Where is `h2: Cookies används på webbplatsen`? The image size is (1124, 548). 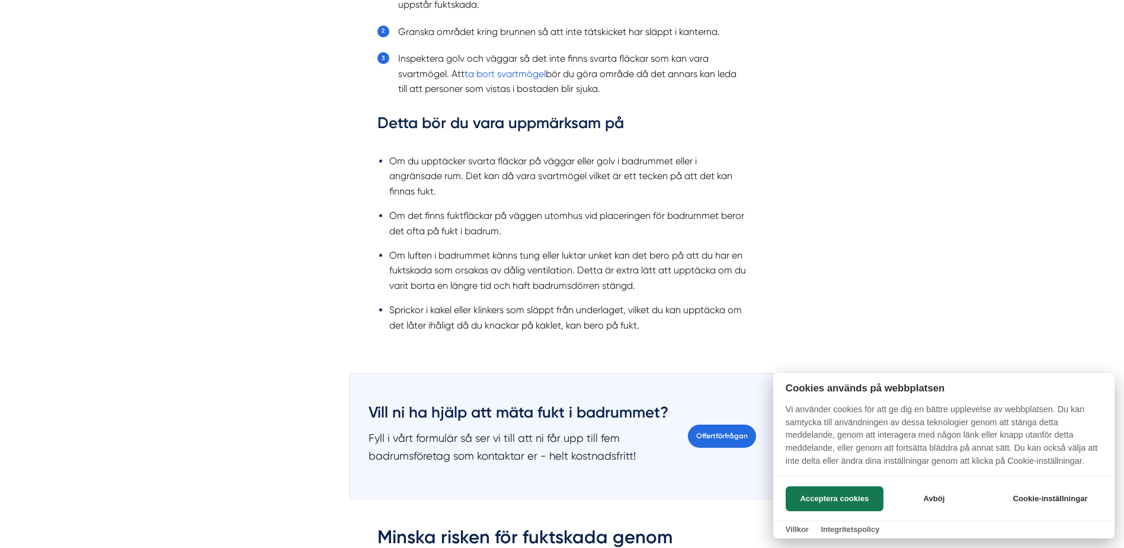
h2: Cookies används på webbplatsen is located at coordinates (944, 388).